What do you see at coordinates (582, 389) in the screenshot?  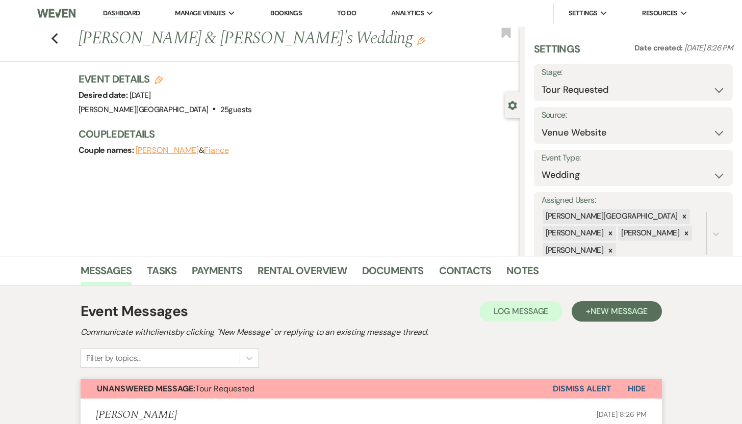 I see `button: Dismiss Alert` at bounding box center [582, 389].